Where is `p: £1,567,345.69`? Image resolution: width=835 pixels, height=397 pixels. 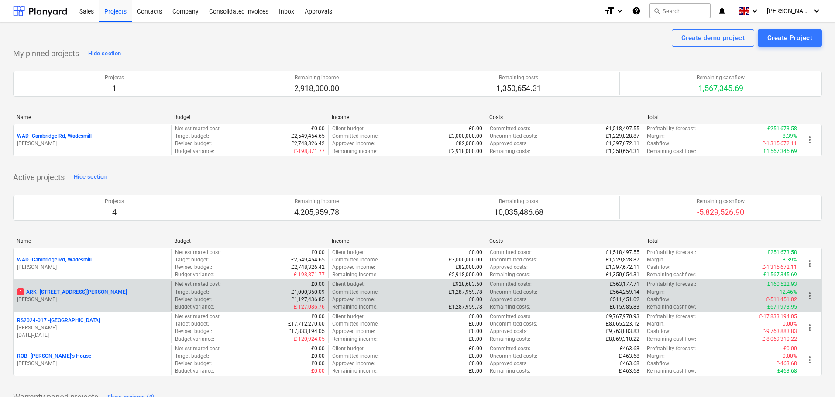
p: £1,567,345.69 is located at coordinates (780, 151).